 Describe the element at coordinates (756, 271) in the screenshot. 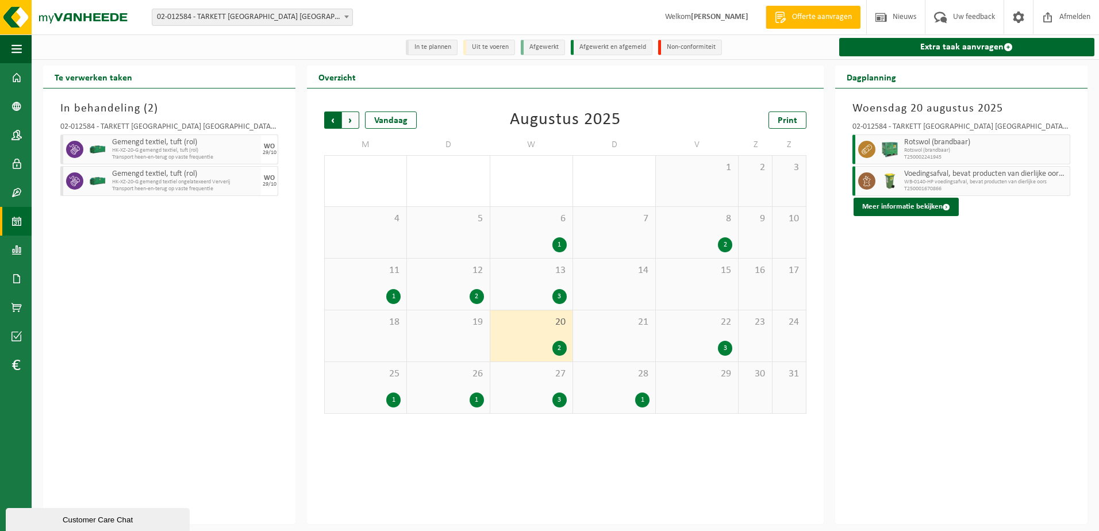

I see `span: 16` at that location.